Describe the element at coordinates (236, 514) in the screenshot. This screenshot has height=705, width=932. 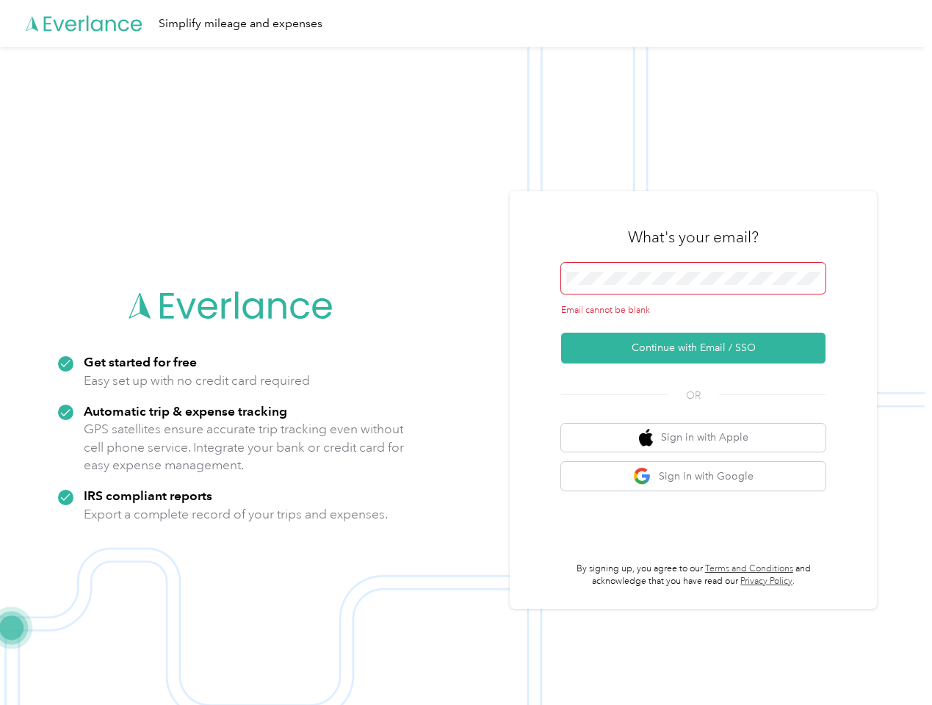
I see `p: Export a complete record of your trips and expenses.` at that location.